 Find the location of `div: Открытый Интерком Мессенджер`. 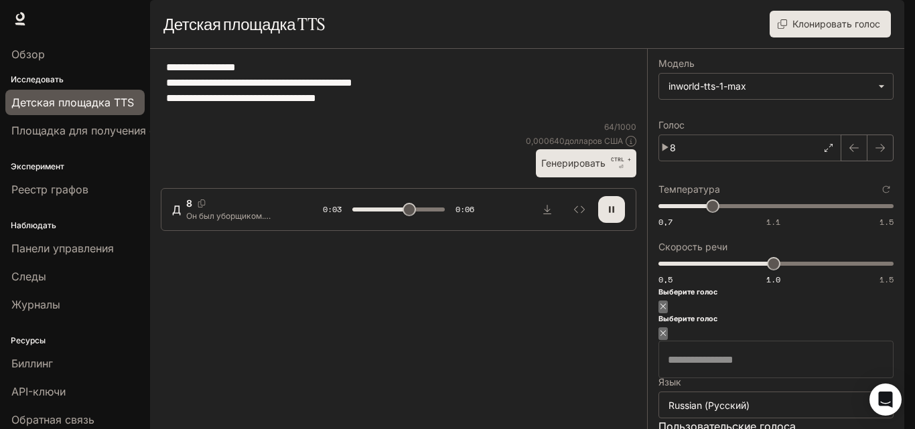

div: Открытый Интерком Мессенджер is located at coordinates (886, 400).